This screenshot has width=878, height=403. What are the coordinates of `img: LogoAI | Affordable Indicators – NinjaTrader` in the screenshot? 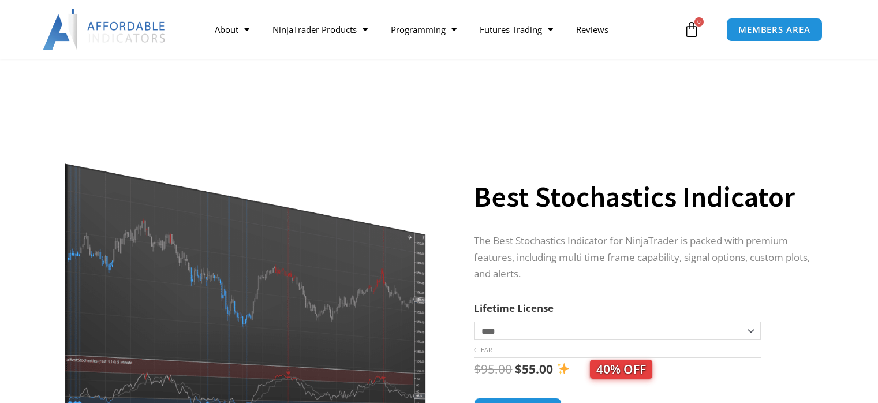 It's located at (104, 29).